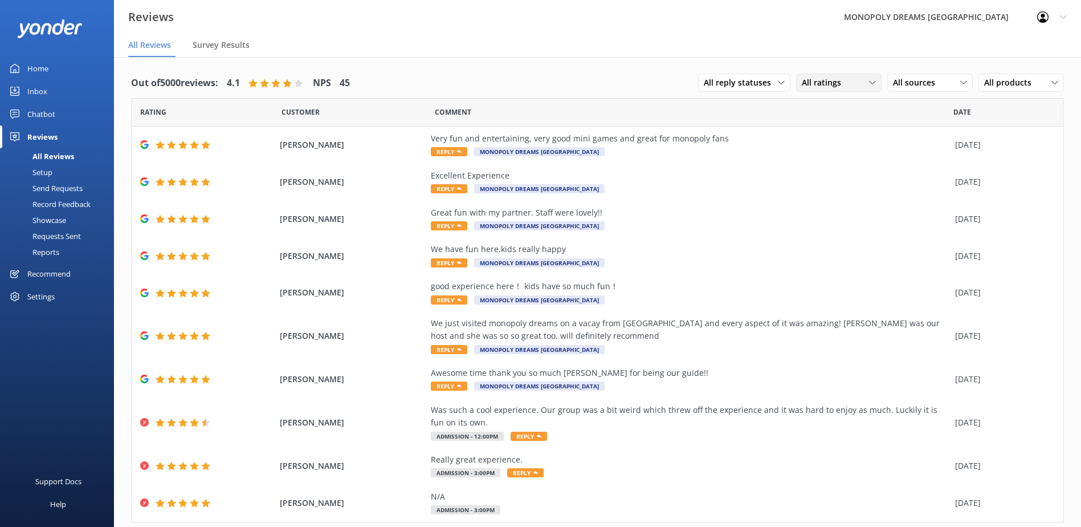  What do you see at coordinates (825, 83) in the screenshot?
I see `span: All ratings` at bounding box center [825, 83].